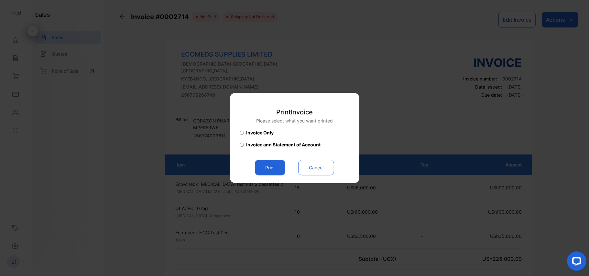 Image resolution: width=589 pixels, height=276 pixels. Describe the element at coordinates (294, 112) in the screenshot. I see `p: Print Invoice` at that location.